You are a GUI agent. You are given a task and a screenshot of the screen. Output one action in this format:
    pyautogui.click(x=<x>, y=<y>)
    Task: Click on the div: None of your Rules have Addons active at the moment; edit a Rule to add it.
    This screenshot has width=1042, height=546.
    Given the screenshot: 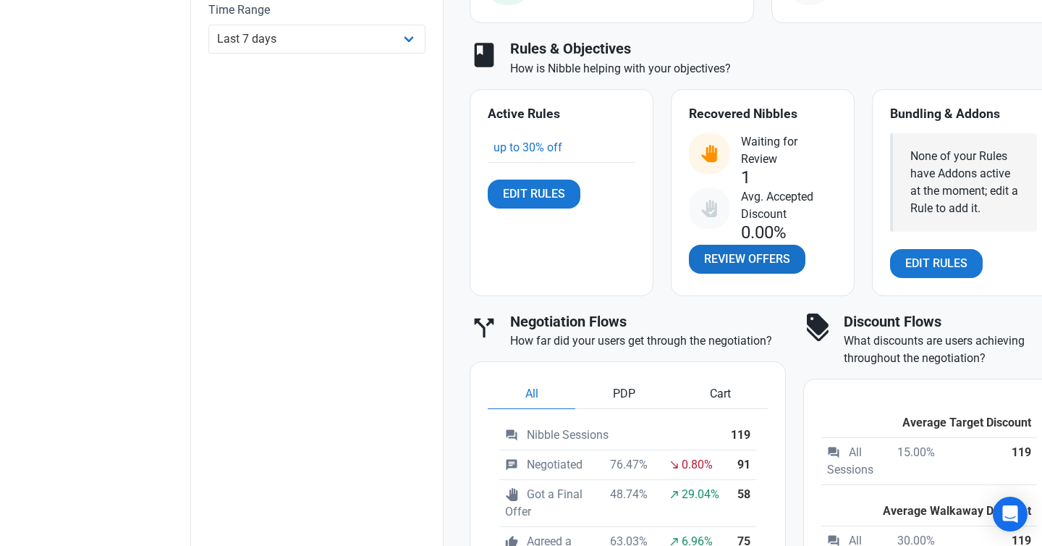 What is the action you would take?
    pyautogui.click(x=965, y=182)
    